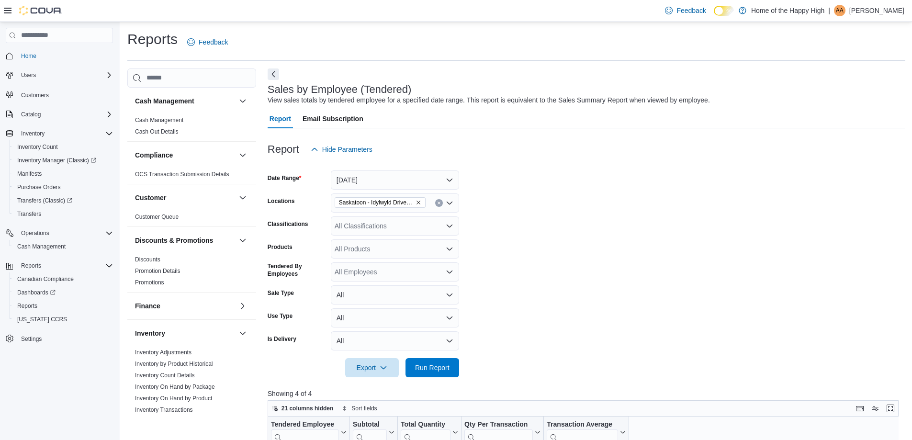 This screenshot has width=912, height=440. Describe the element at coordinates (173, 398) in the screenshot. I see `span: Inventory On Hand by Product` at that location.